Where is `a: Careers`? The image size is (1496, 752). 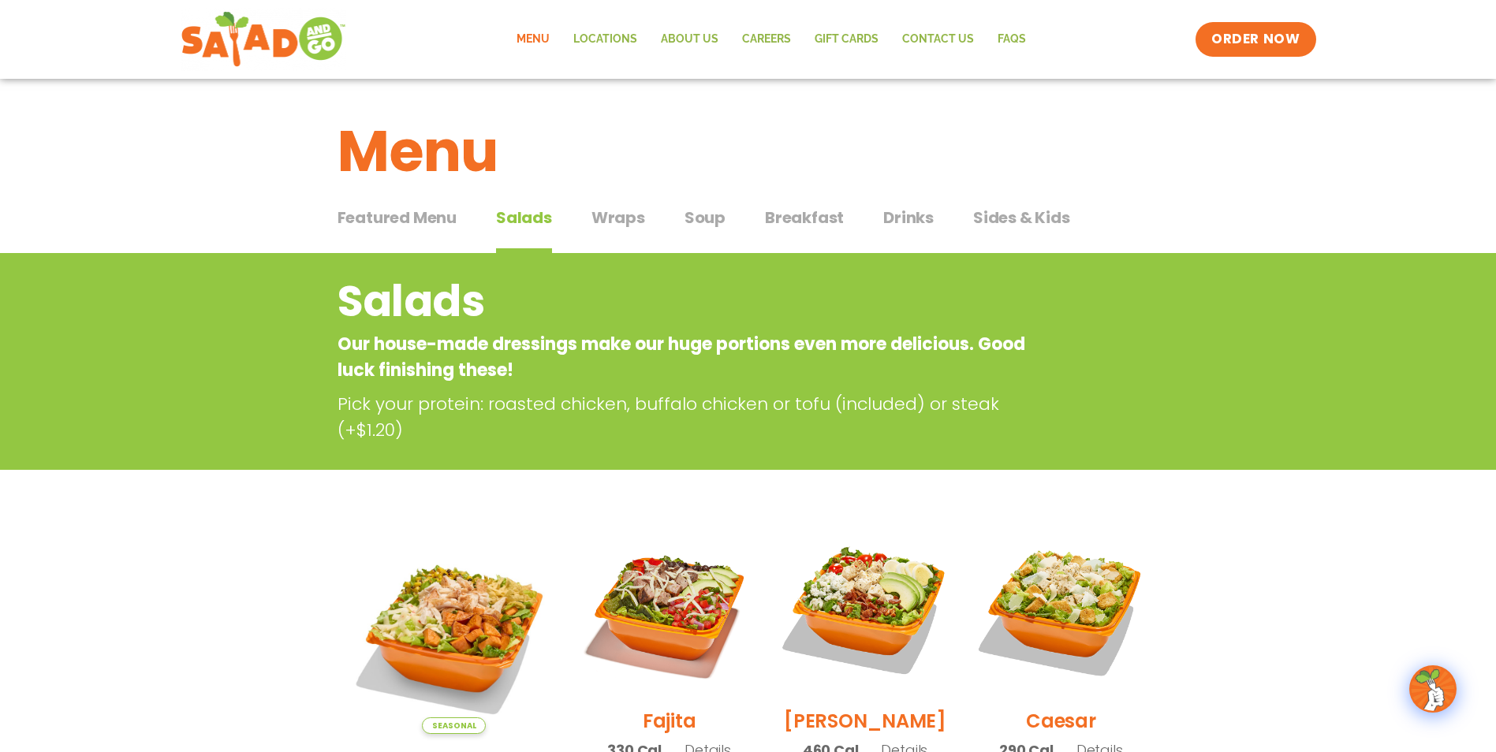 a: Careers is located at coordinates (767, 39).